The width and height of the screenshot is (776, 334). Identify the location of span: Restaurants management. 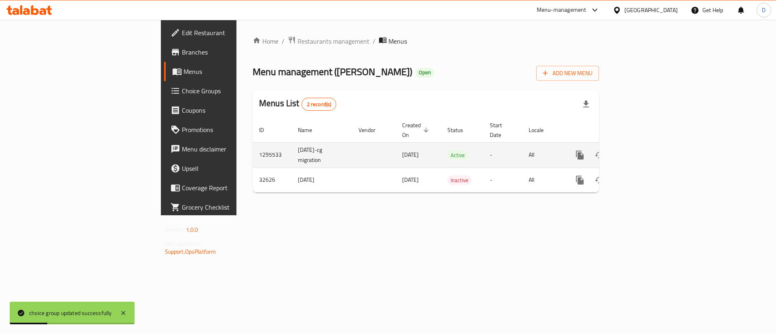
(333, 41).